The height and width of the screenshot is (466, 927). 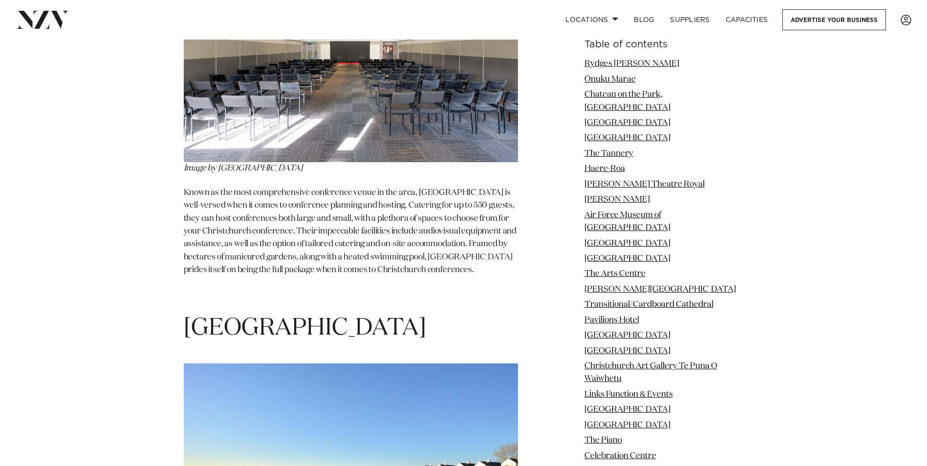 I want to click on a: The Arts Centre, so click(x=615, y=274).